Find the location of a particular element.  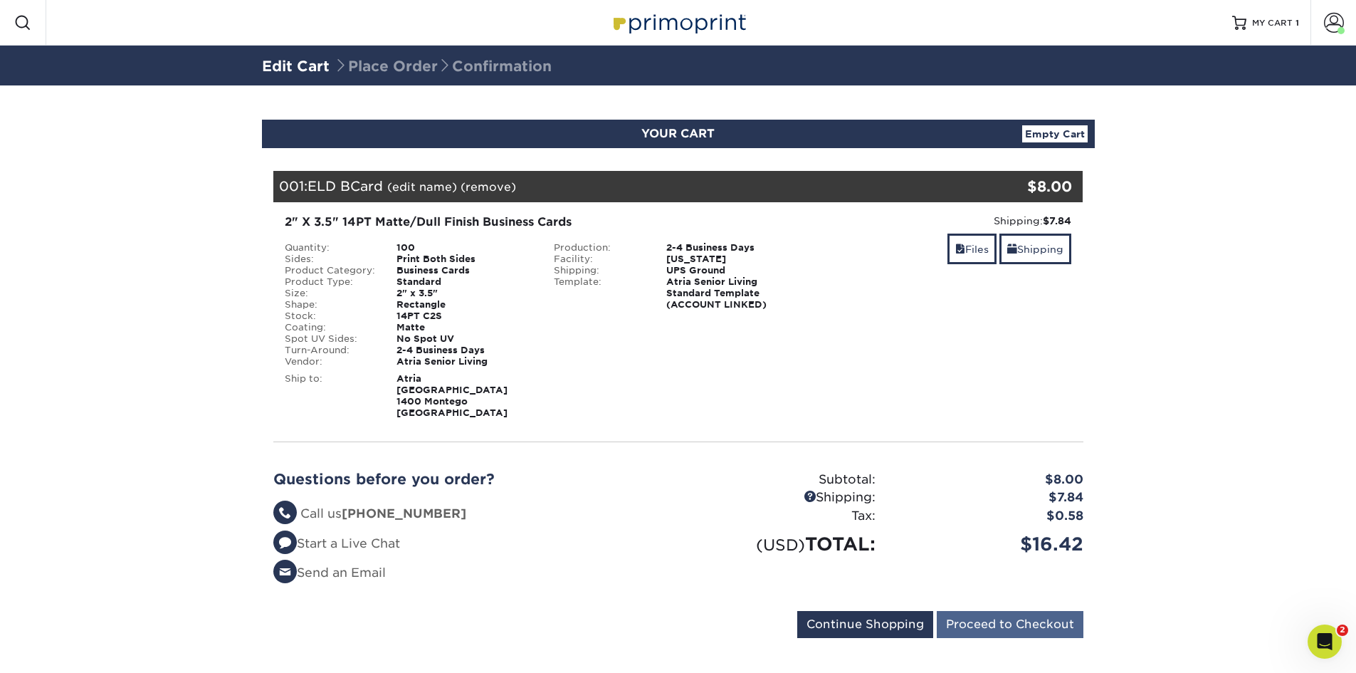

li: Call us is located at coordinates (471, 514).